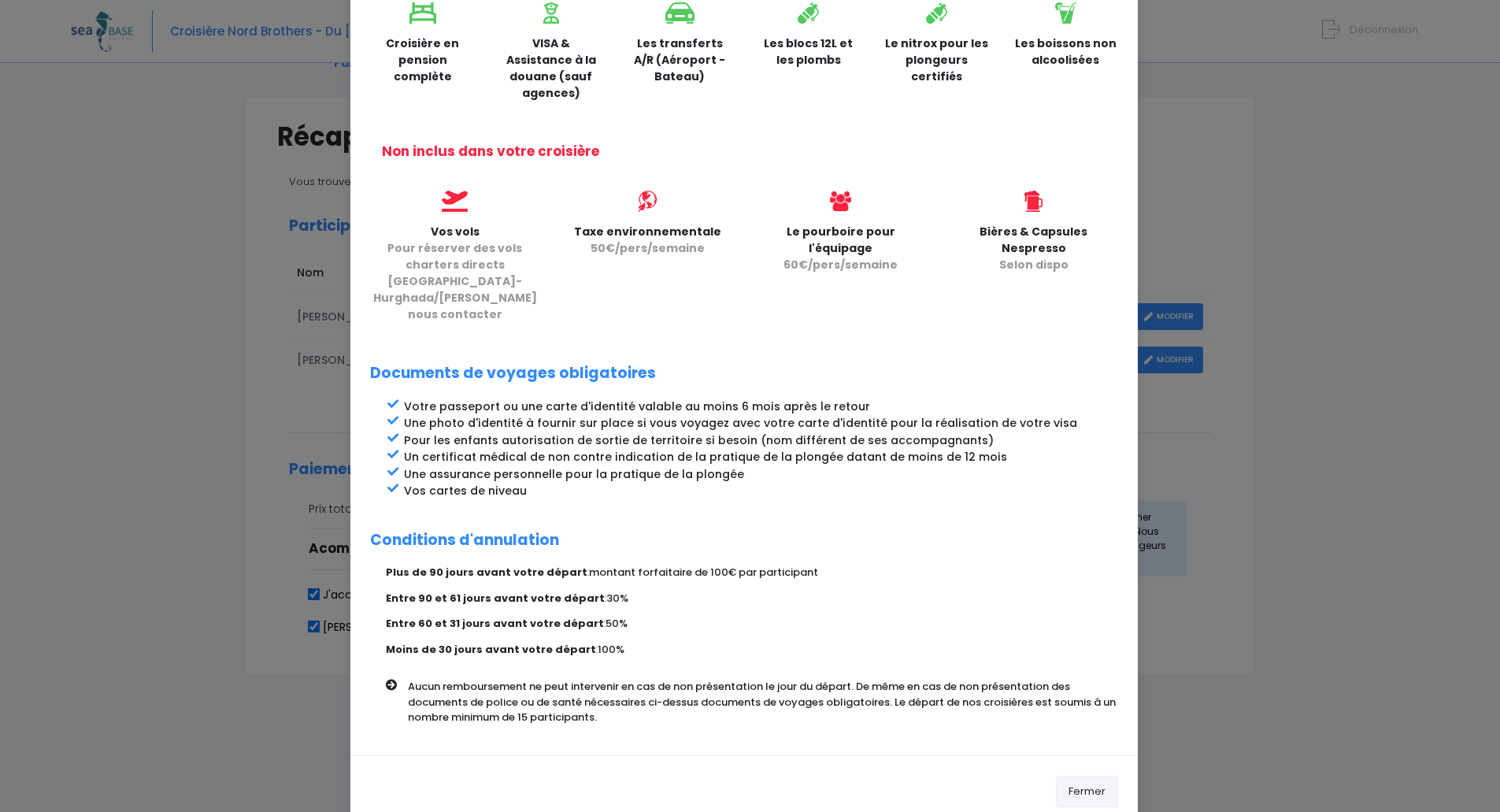 The width and height of the screenshot is (1500, 812). Describe the element at coordinates (1087, 791) in the screenshot. I see `button: Fermer` at that location.